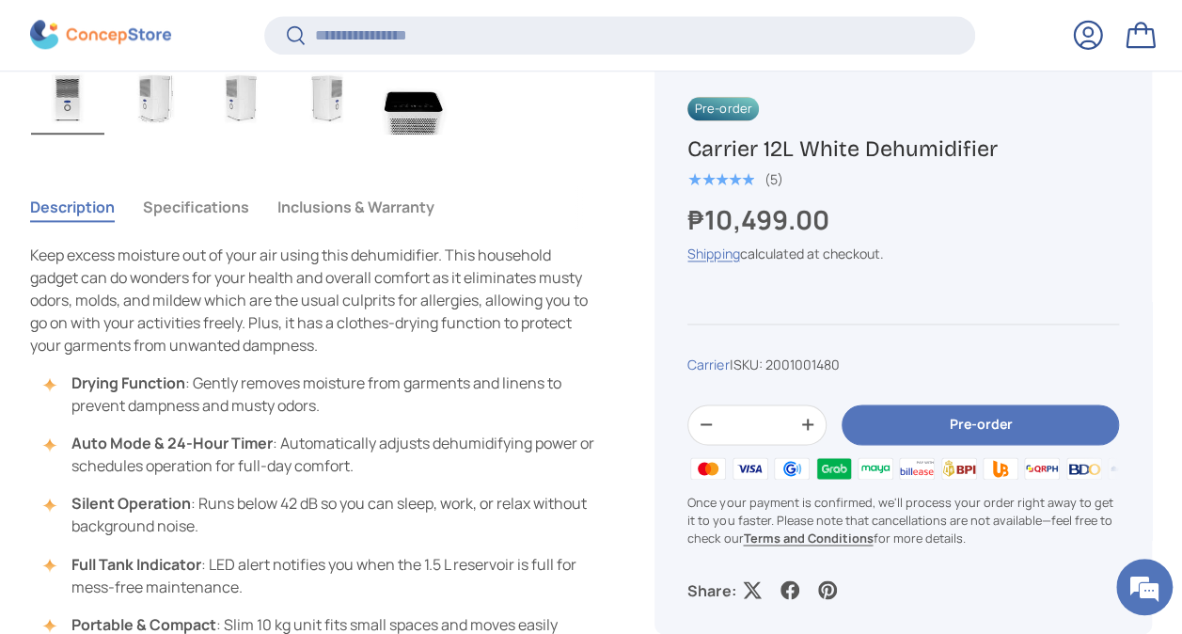 The image size is (1182, 634). I want to click on p: Share:, so click(711, 590).